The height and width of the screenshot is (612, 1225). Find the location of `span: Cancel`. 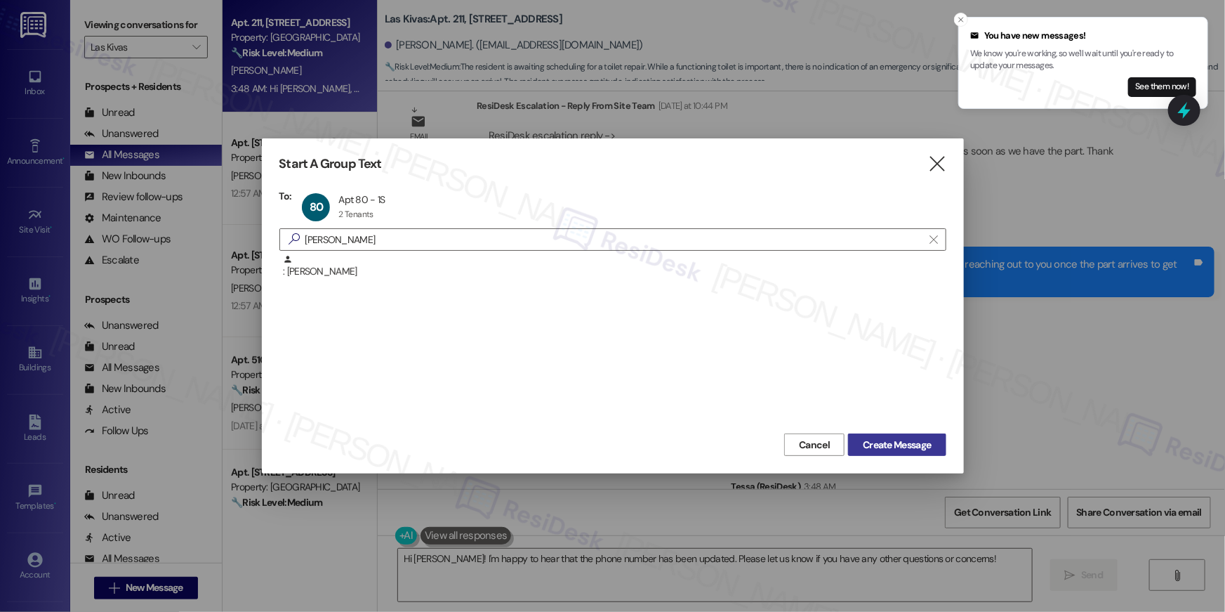

span: Cancel is located at coordinates (814, 444).